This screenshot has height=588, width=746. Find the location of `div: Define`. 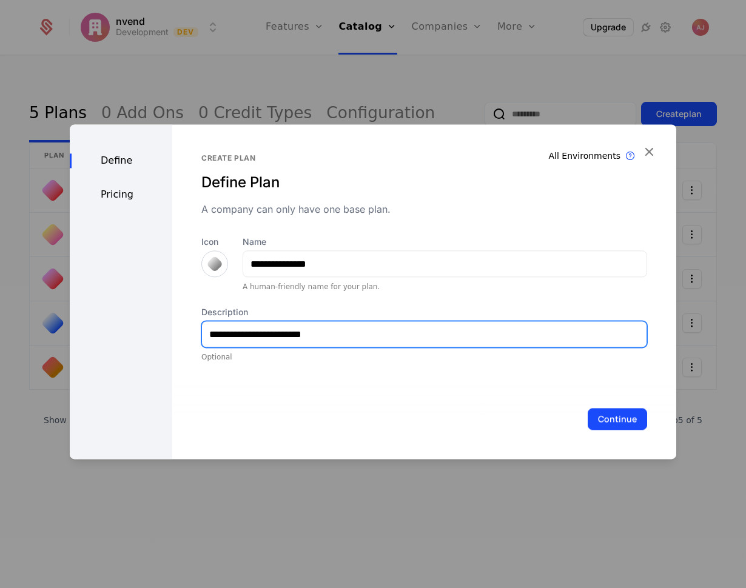

div: Define is located at coordinates (121, 161).